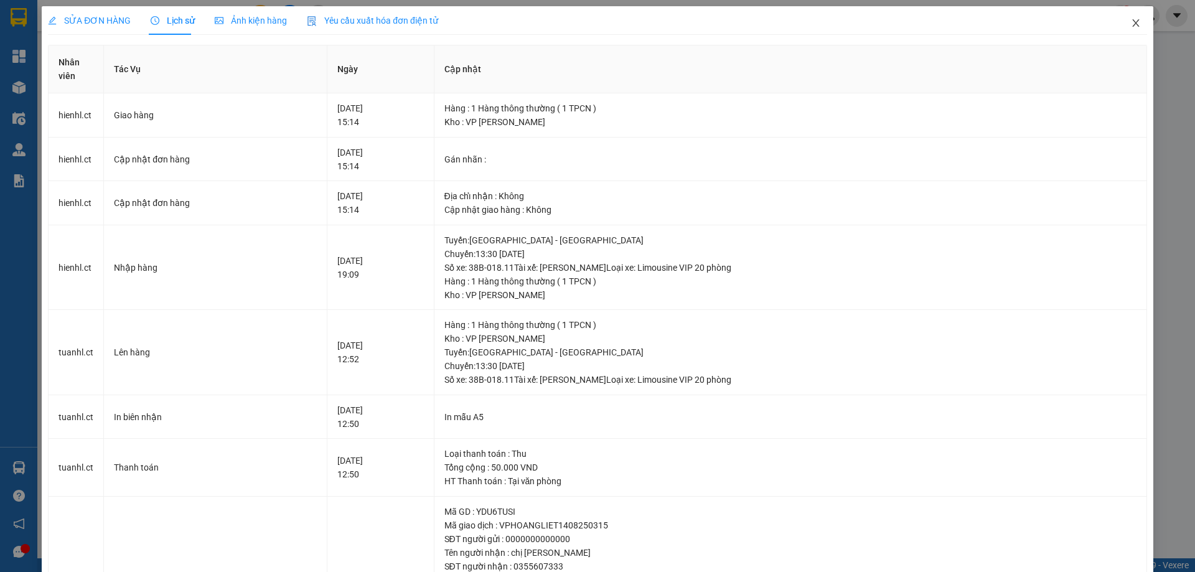 Image resolution: width=1195 pixels, height=572 pixels. What do you see at coordinates (790, 417) in the screenshot?
I see `div: In mẫu A5` at bounding box center [790, 417].